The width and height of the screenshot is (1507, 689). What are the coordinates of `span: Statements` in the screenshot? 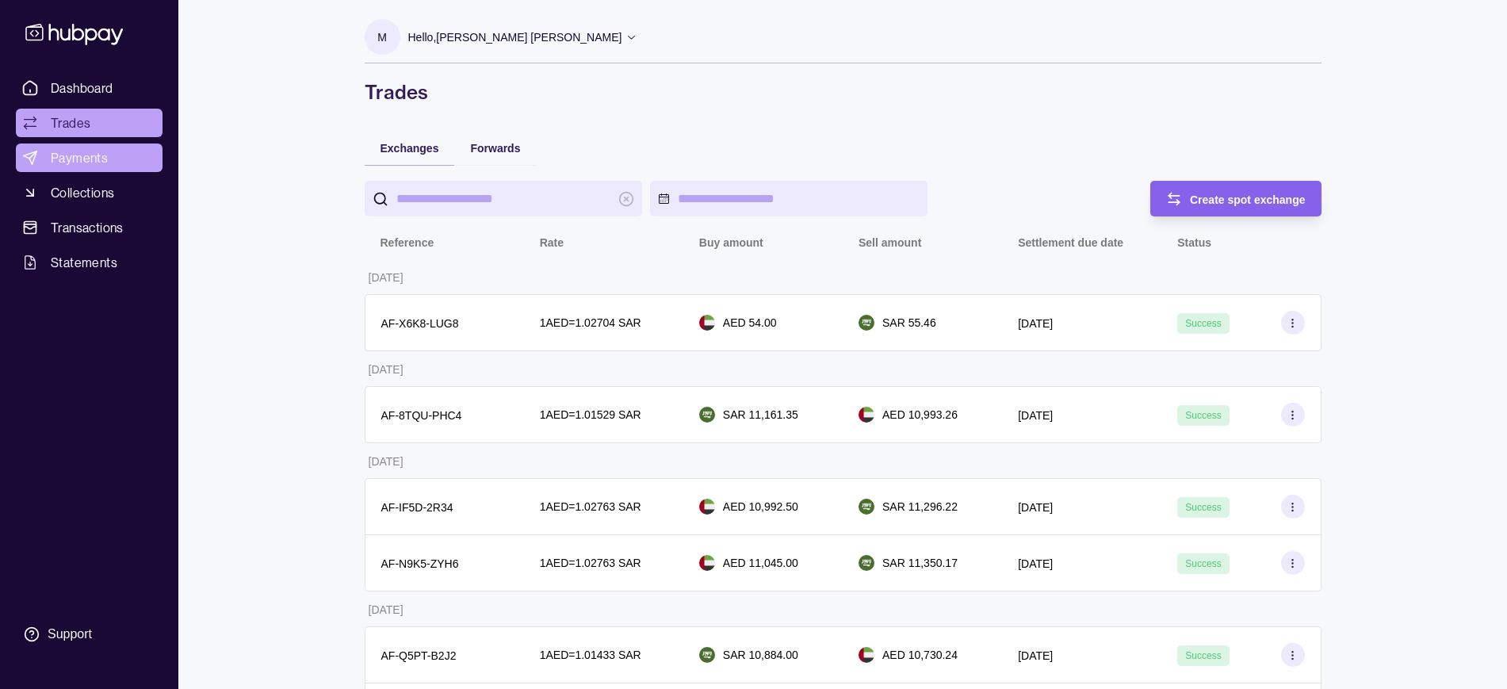 It's located at (84, 262).